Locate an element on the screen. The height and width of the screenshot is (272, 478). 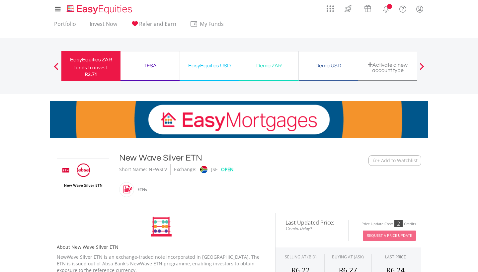
a: Invest Now is located at coordinates (103, 26).